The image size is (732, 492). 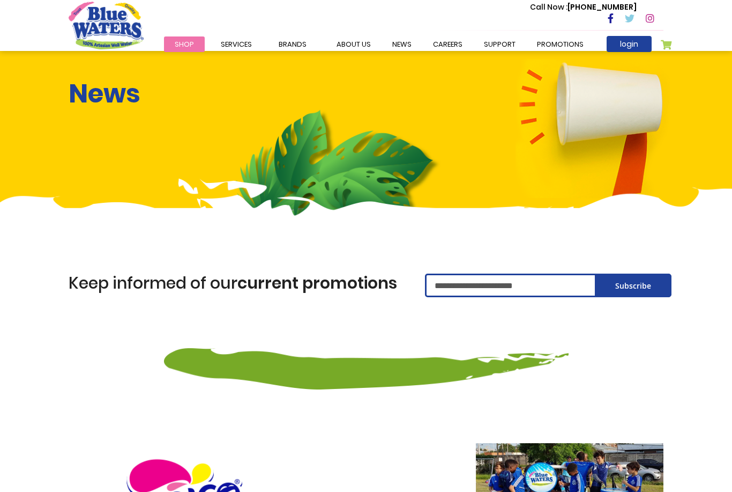 What do you see at coordinates (293, 44) in the screenshot?
I see `span: Brands` at bounding box center [293, 44].